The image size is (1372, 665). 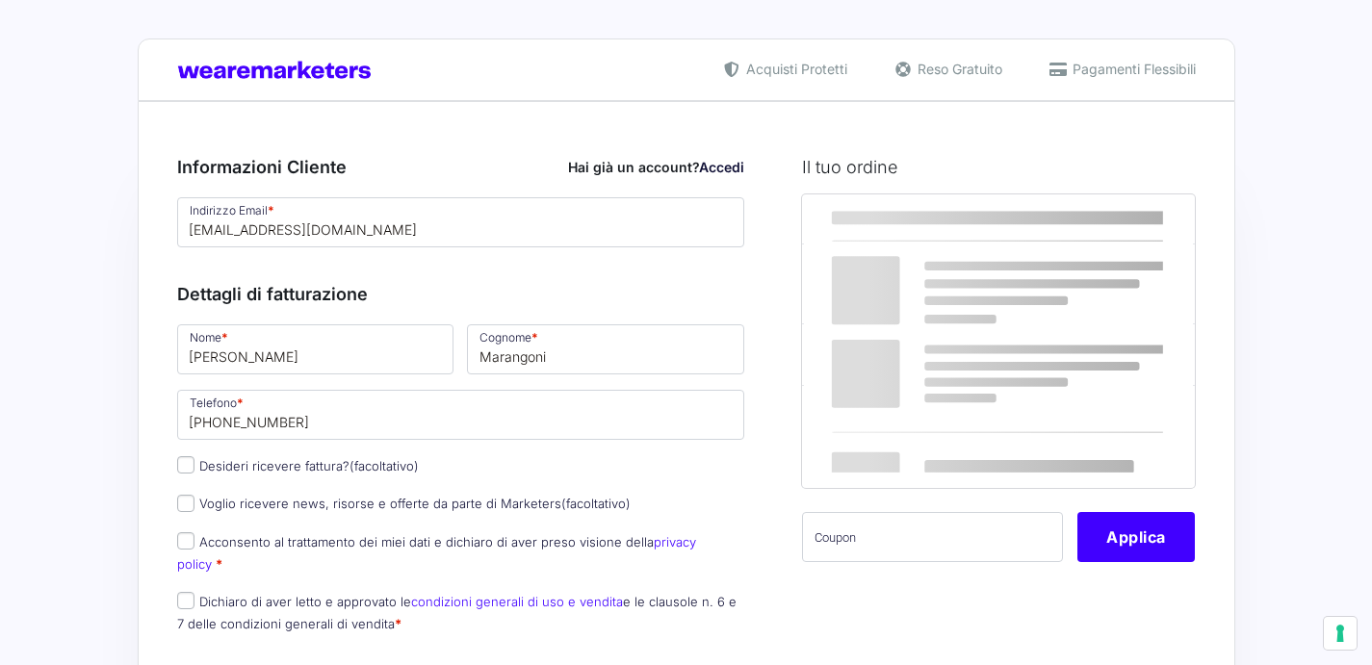 I want to click on h3: Il tuo ordine, so click(x=999, y=167).